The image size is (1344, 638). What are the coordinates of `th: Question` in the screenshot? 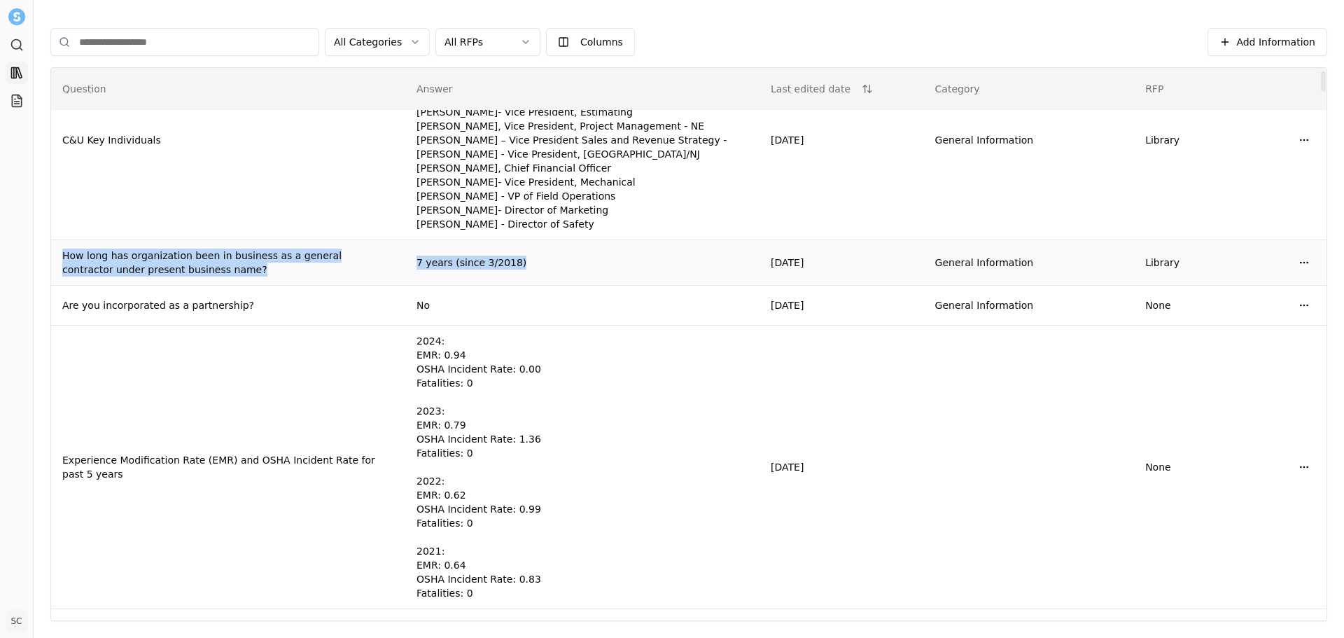 It's located at (228, 89).